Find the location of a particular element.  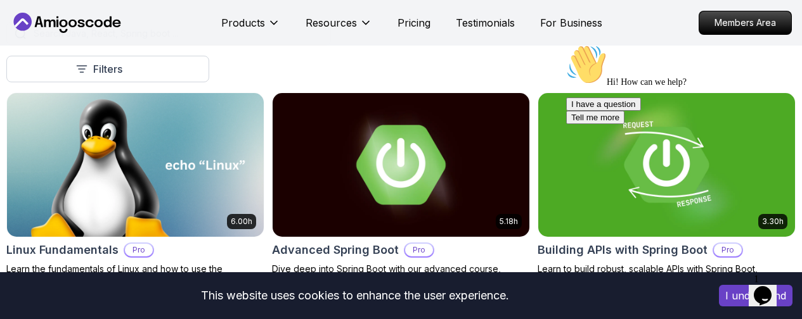

button: Accept cookies is located at coordinates (755, 296).